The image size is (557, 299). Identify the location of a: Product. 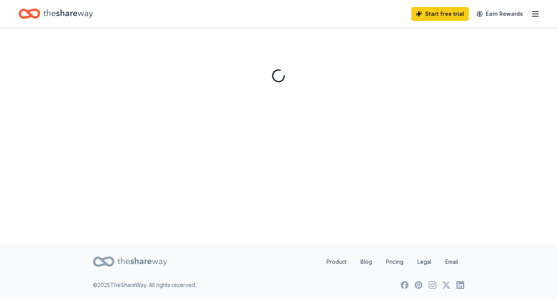
(337, 262).